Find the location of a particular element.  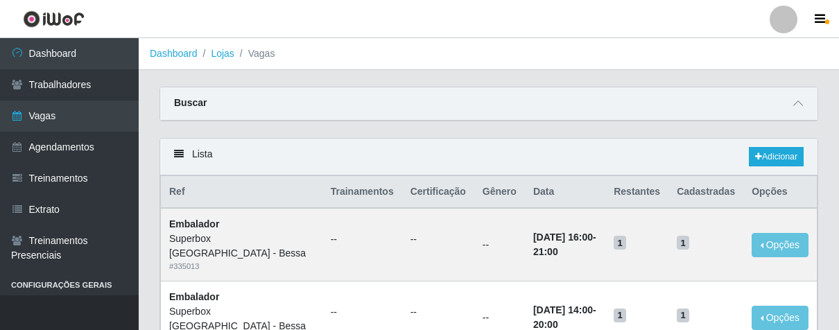

a: Adicionar is located at coordinates (776, 157).